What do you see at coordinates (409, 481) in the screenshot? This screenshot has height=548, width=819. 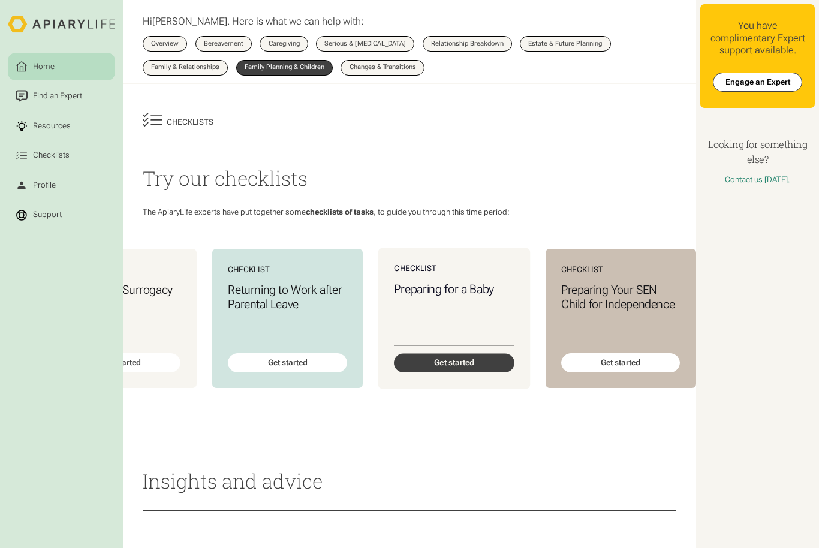 I see `h2: Insights and advice` at bounding box center [409, 481].